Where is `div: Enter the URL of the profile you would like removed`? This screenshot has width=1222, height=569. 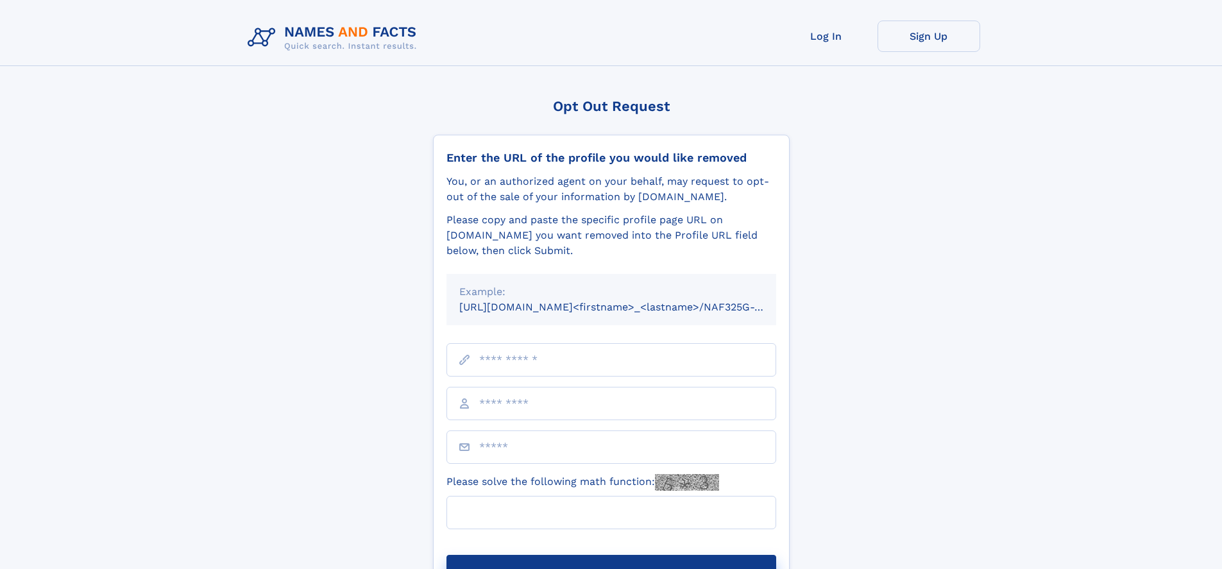
div: Enter the URL of the profile you would like removed is located at coordinates (611, 158).